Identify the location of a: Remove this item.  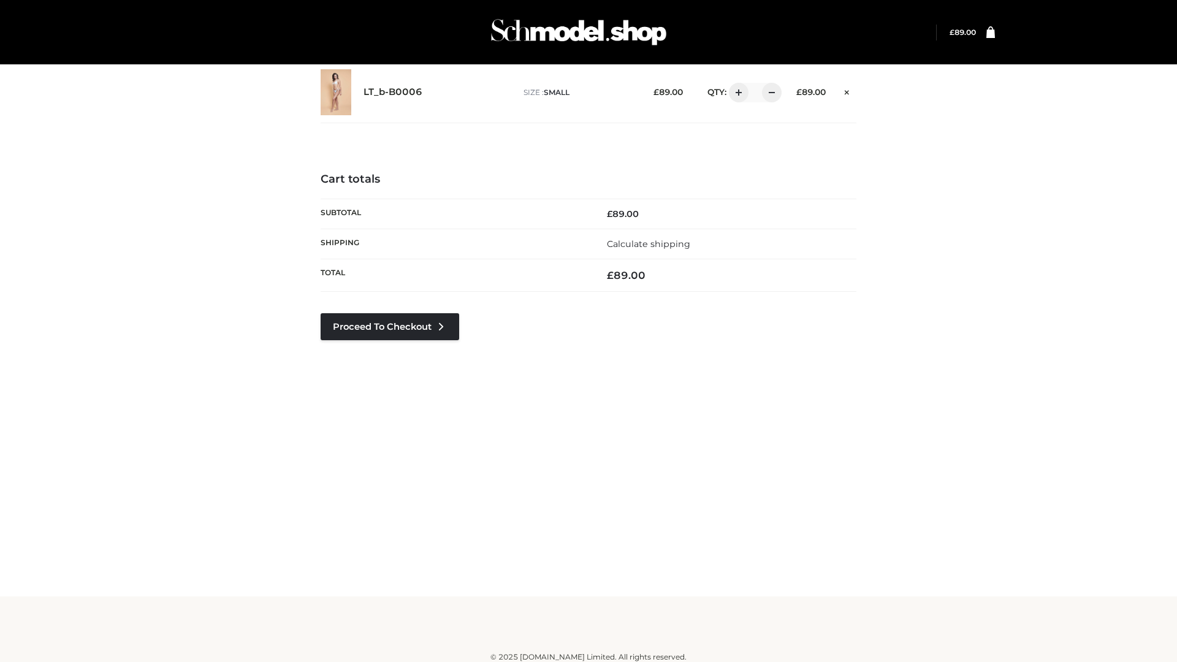
(847, 91).